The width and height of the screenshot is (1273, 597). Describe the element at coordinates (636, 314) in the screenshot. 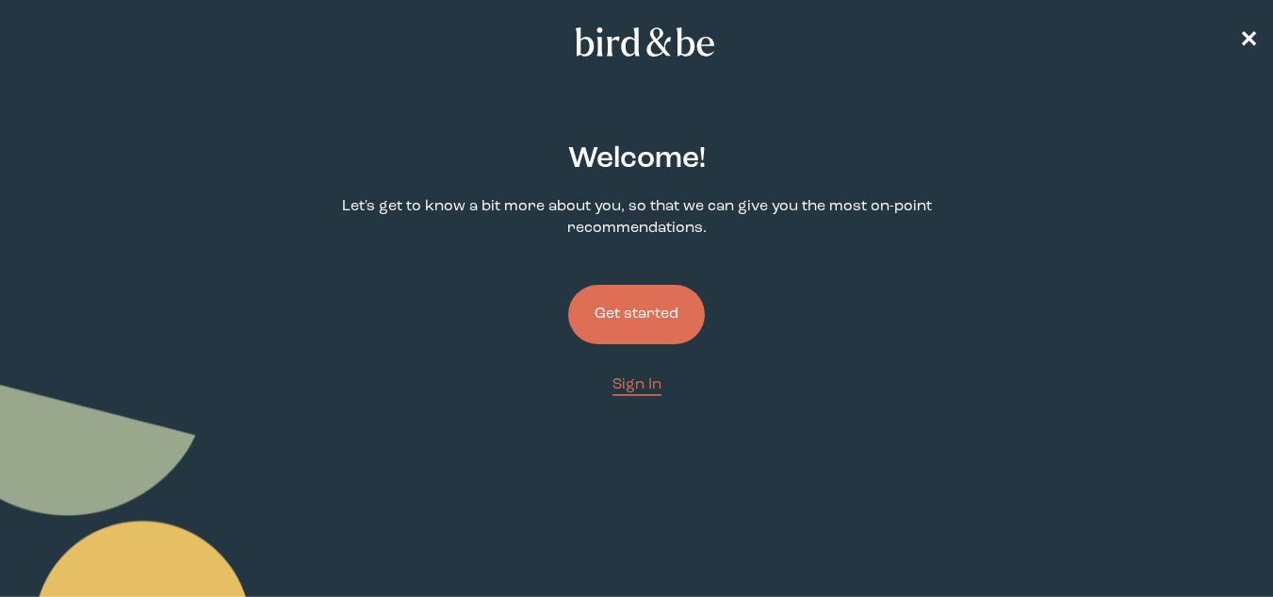

I see `a: Get started` at that location.